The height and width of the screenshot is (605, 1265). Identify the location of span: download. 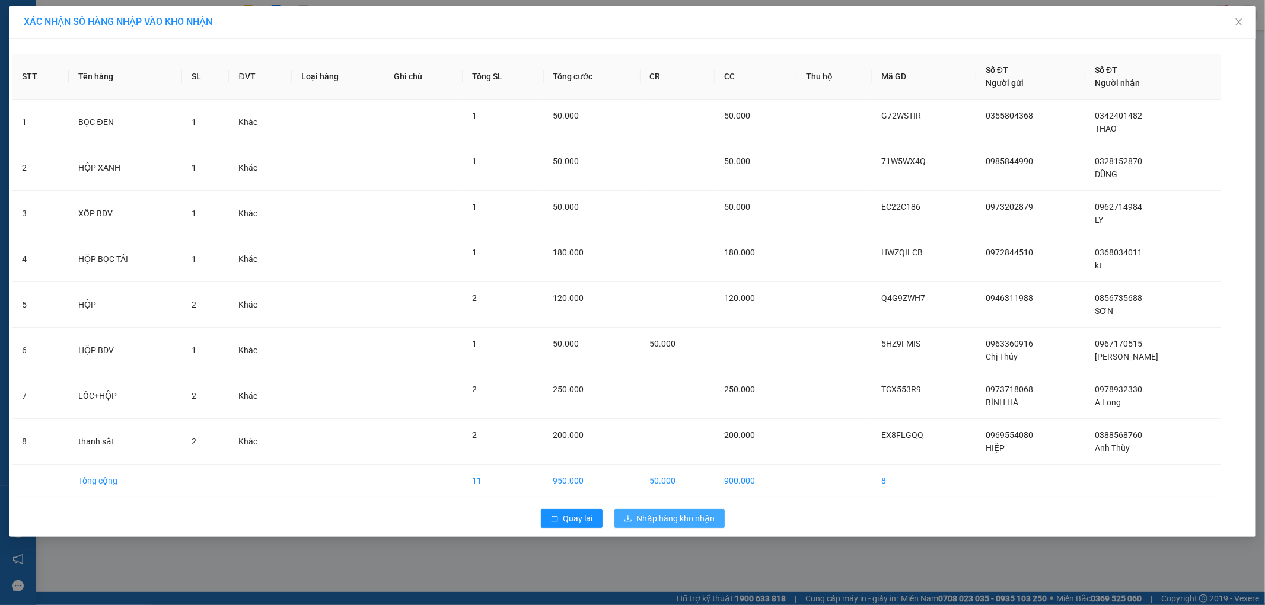
(628, 519).